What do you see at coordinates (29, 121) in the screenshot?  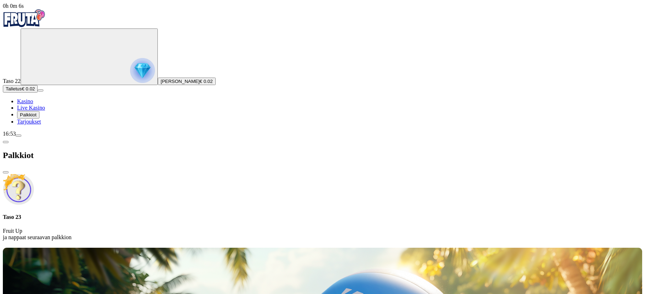 I see `span: Tarjoukset` at bounding box center [29, 121].